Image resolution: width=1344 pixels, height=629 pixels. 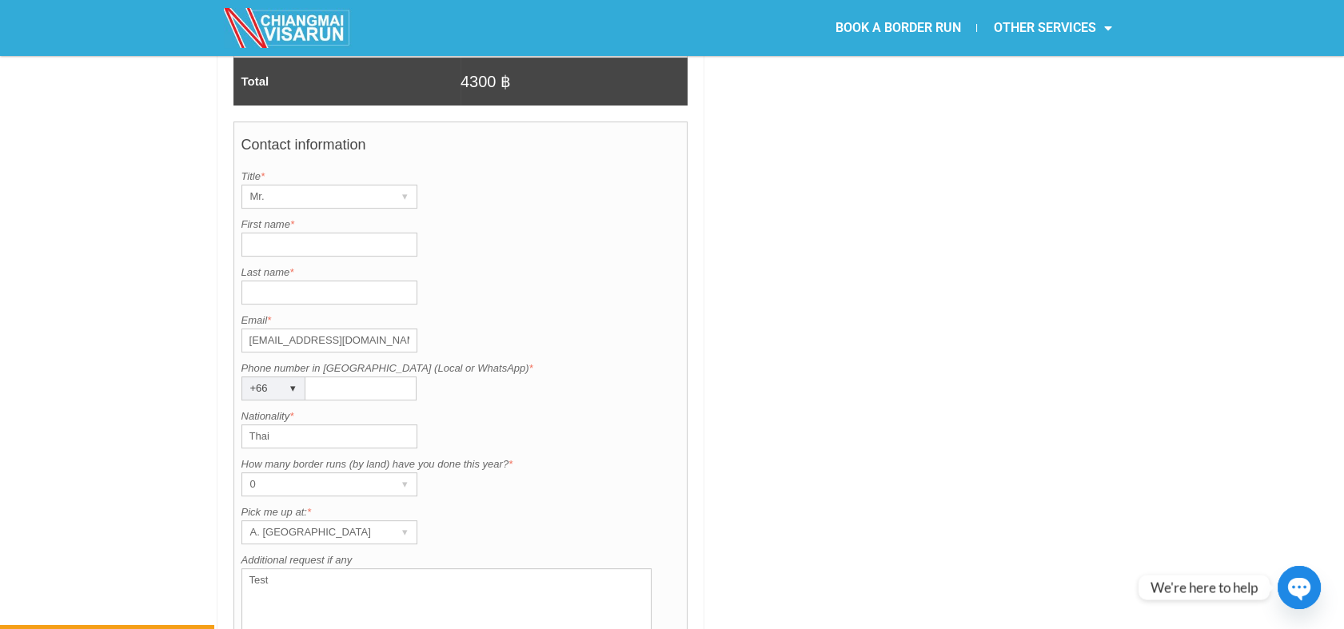 I want to click on div: Mr., so click(x=314, y=197).